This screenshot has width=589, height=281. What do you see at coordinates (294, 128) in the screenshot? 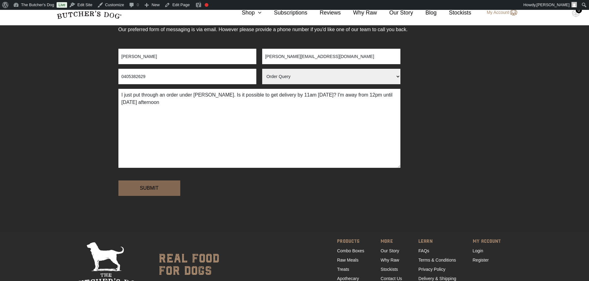
I see `form: Contact form` at bounding box center [294, 128].